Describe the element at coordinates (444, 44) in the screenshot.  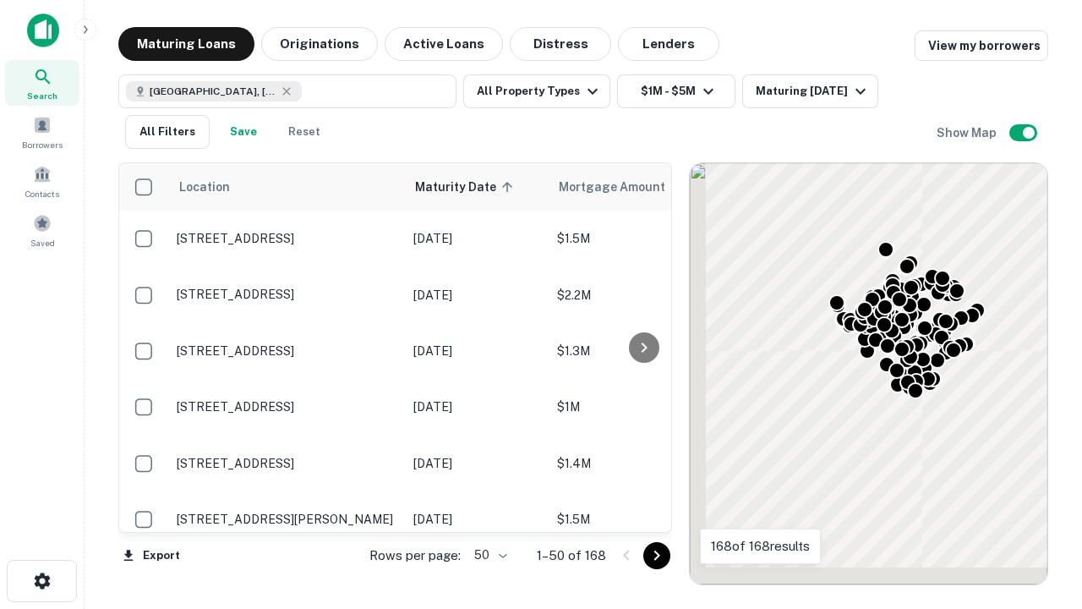
I see `button: Active Loans` at that location.